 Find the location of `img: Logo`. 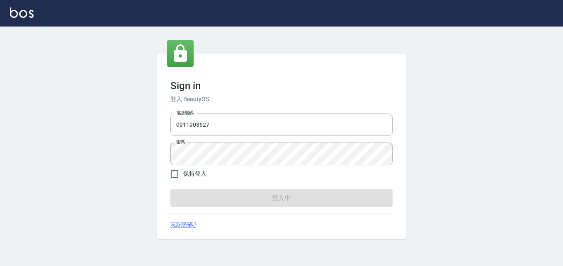

img: Logo is located at coordinates (22, 12).